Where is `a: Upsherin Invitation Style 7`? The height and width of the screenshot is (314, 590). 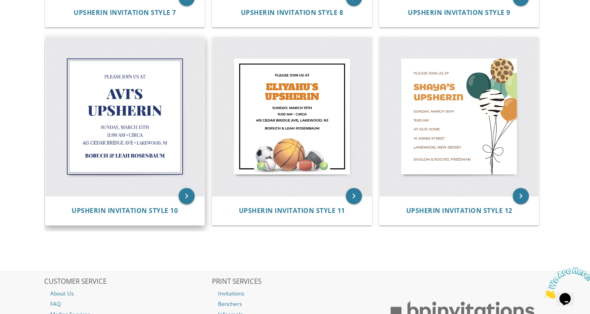 a: Upsherin Invitation Style 7 is located at coordinates (125, 12).